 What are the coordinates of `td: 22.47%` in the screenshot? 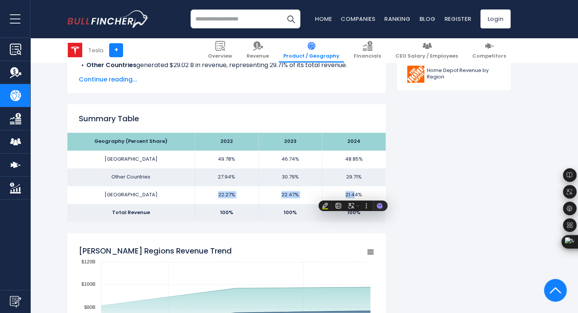 It's located at (290, 195).